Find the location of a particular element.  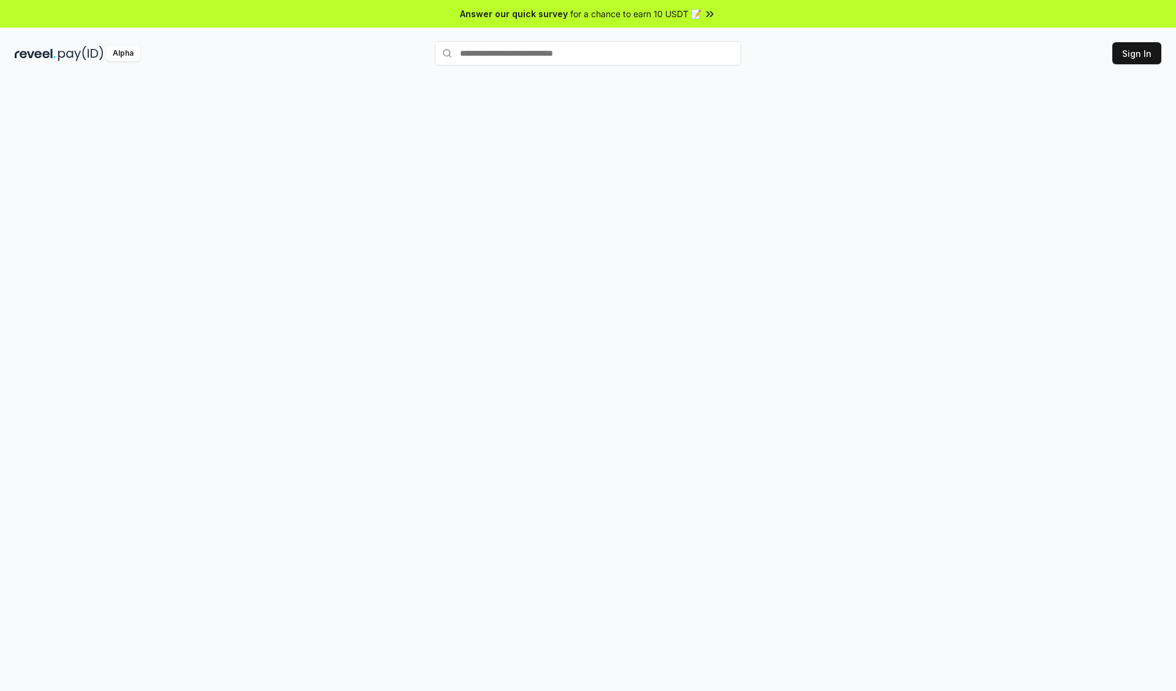

div: Alpha is located at coordinates (123, 53).